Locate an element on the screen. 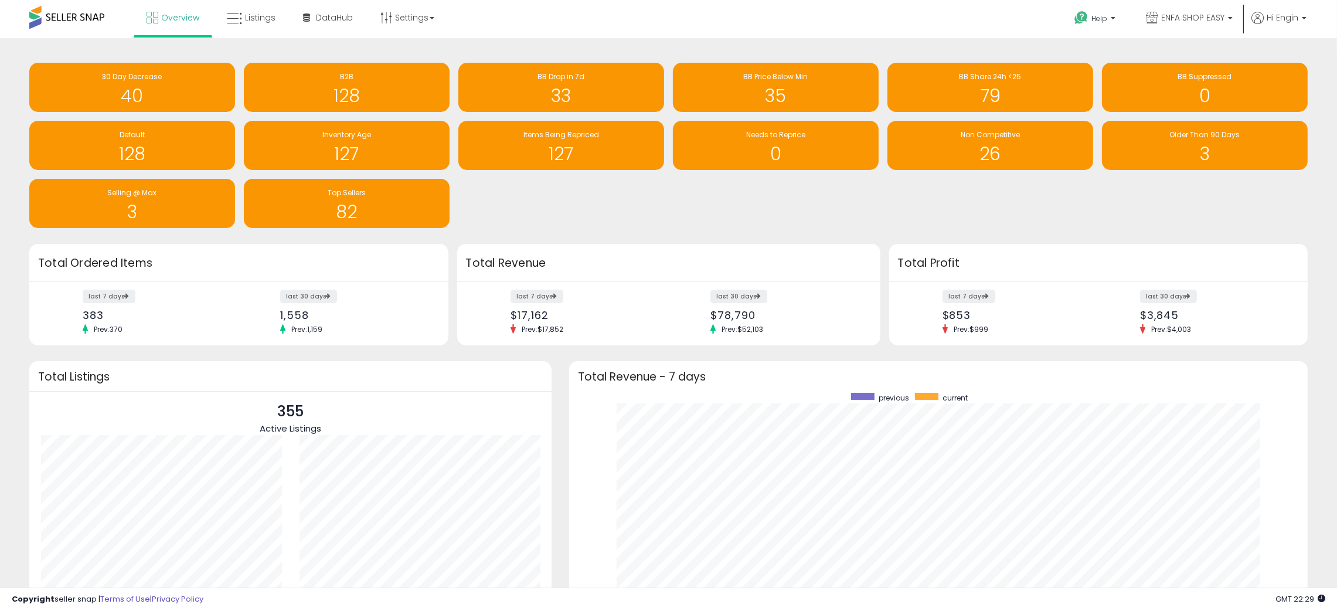 The image size is (1337, 611). span: 30 Day Decrease is located at coordinates (133, 76).